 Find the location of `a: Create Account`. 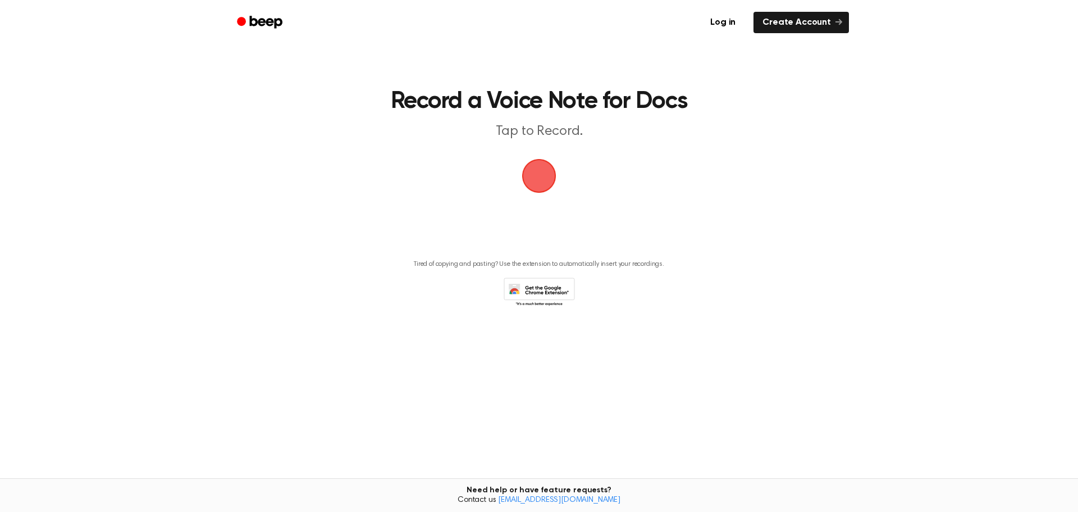

a: Create Account is located at coordinates (802, 22).